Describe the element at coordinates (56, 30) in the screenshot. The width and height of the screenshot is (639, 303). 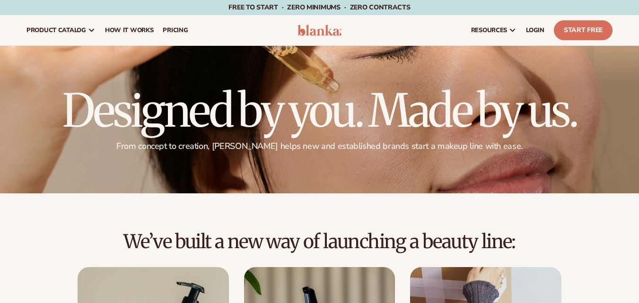
I see `span: product catalog` at that location.